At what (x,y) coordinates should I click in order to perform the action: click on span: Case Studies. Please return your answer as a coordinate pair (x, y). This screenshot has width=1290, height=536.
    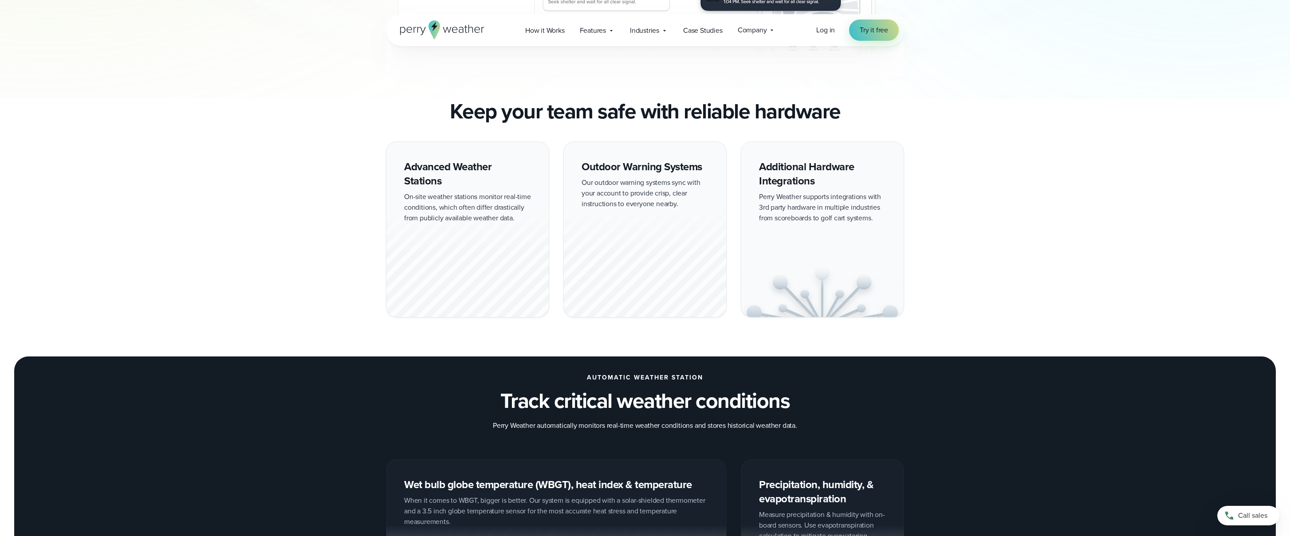
    Looking at the image, I should click on (703, 31).